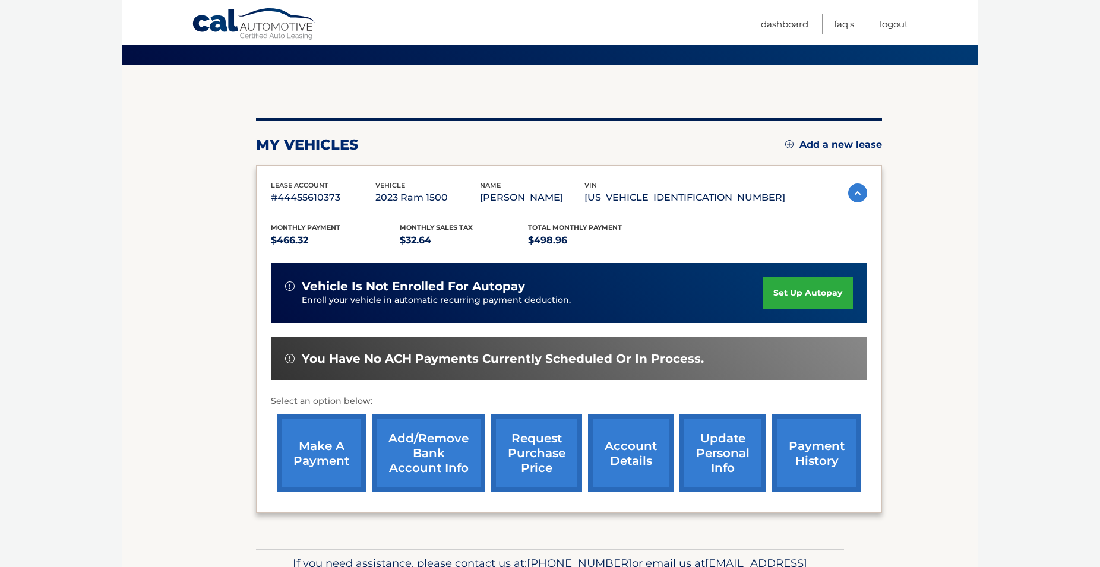 This screenshot has width=1100, height=567. I want to click on span: Monthly sales Tax, so click(436, 227).